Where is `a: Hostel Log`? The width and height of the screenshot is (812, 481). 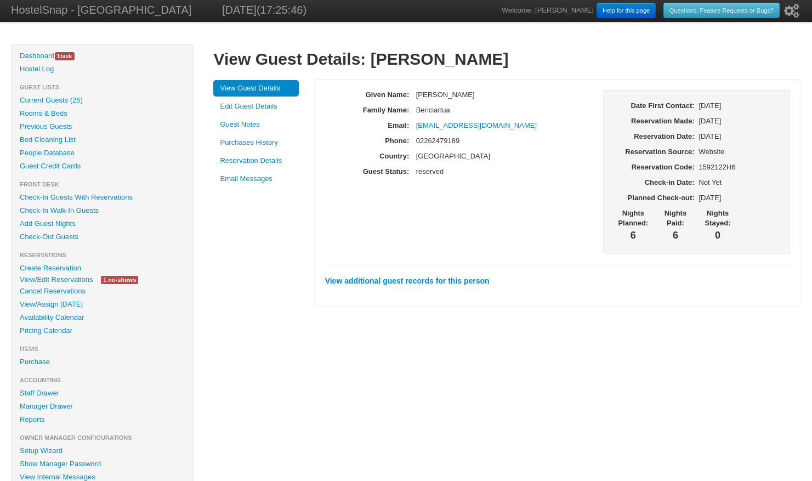
a: Hostel Log is located at coordinates (102, 69).